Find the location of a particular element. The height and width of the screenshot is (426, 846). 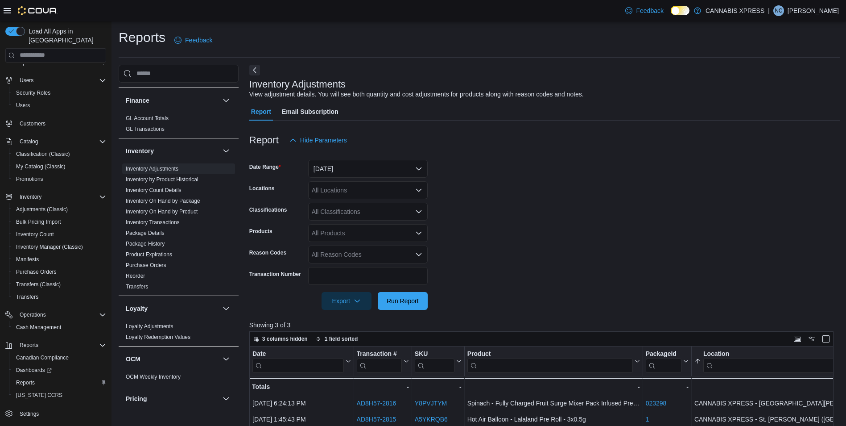

a: Adjustments (Classic) is located at coordinates (42, 209).